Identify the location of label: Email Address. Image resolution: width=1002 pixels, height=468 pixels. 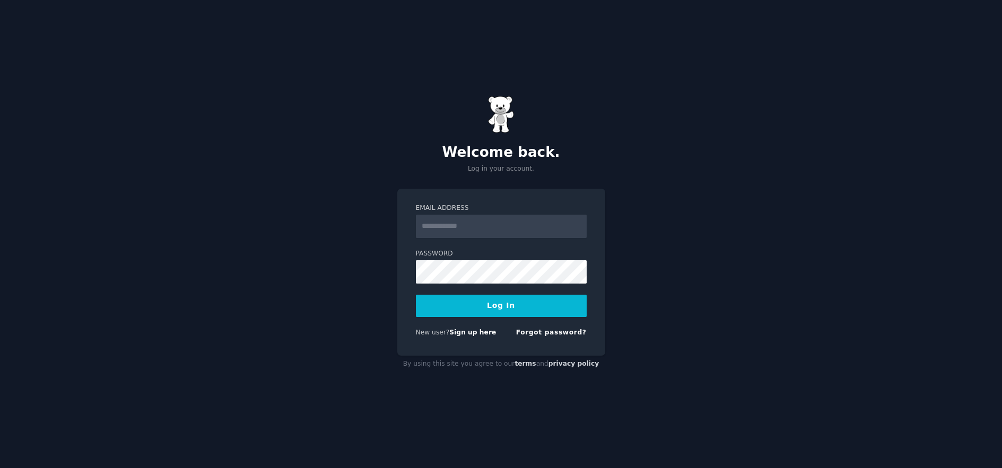
(501, 208).